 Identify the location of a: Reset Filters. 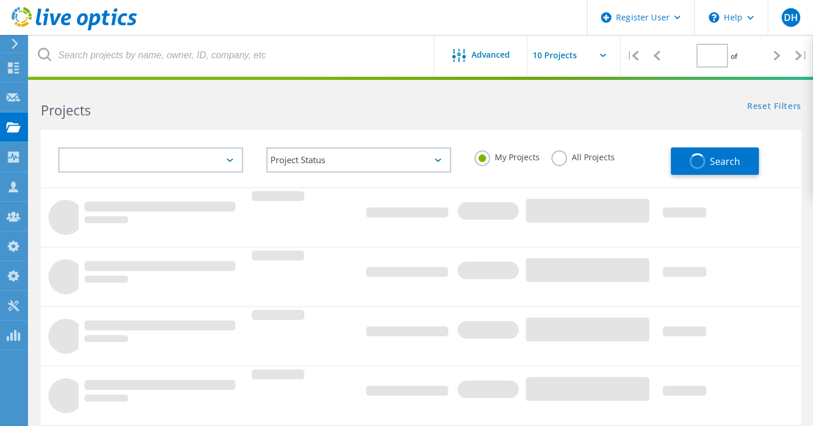
(774, 107).